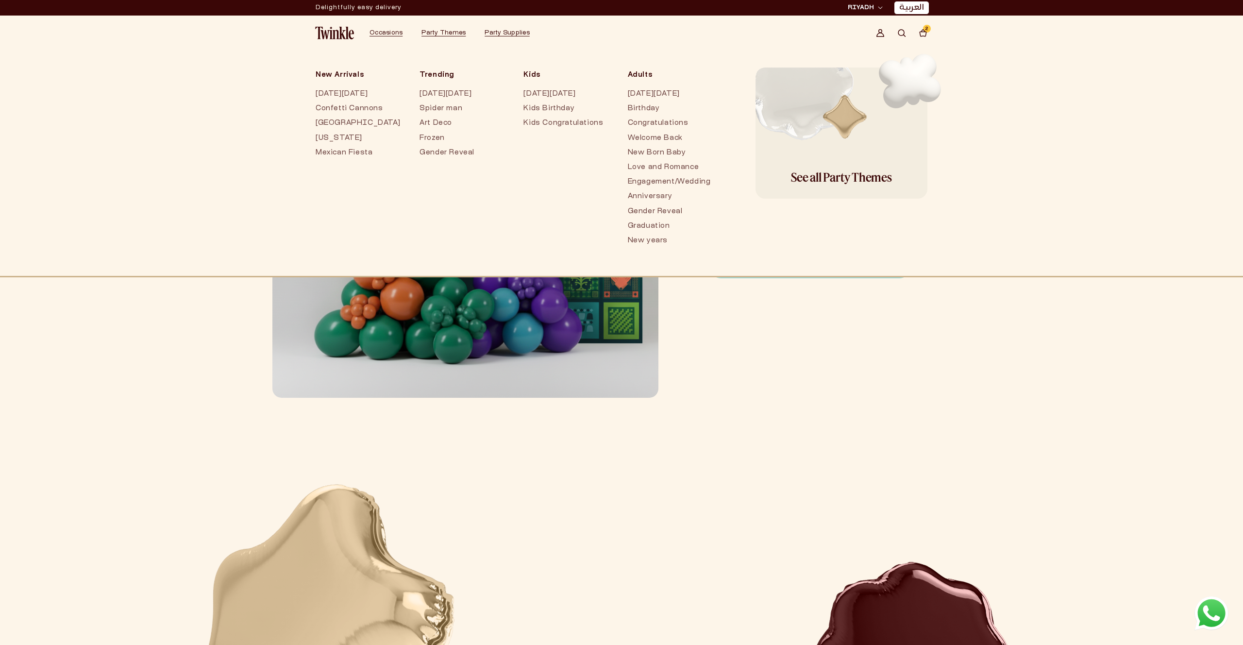 The height and width of the screenshot is (645, 1243). I want to click on a: New years, so click(670, 241).